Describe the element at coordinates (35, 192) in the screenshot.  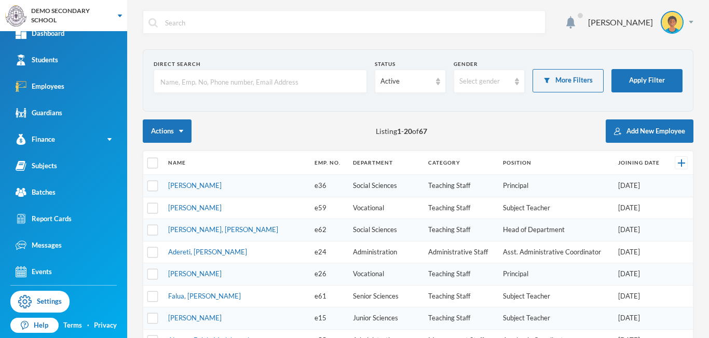
I see `div: Batches` at that location.